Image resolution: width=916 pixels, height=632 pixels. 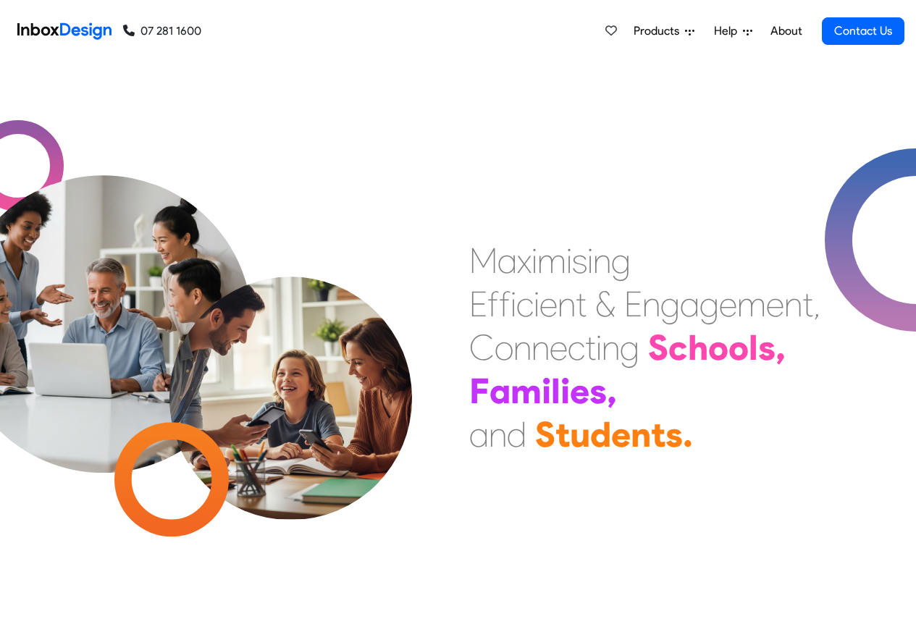 What do you see at coordinates (863, 31) in the screenshot?
I see `a: Contact Us` at bounding box center [863, 31].